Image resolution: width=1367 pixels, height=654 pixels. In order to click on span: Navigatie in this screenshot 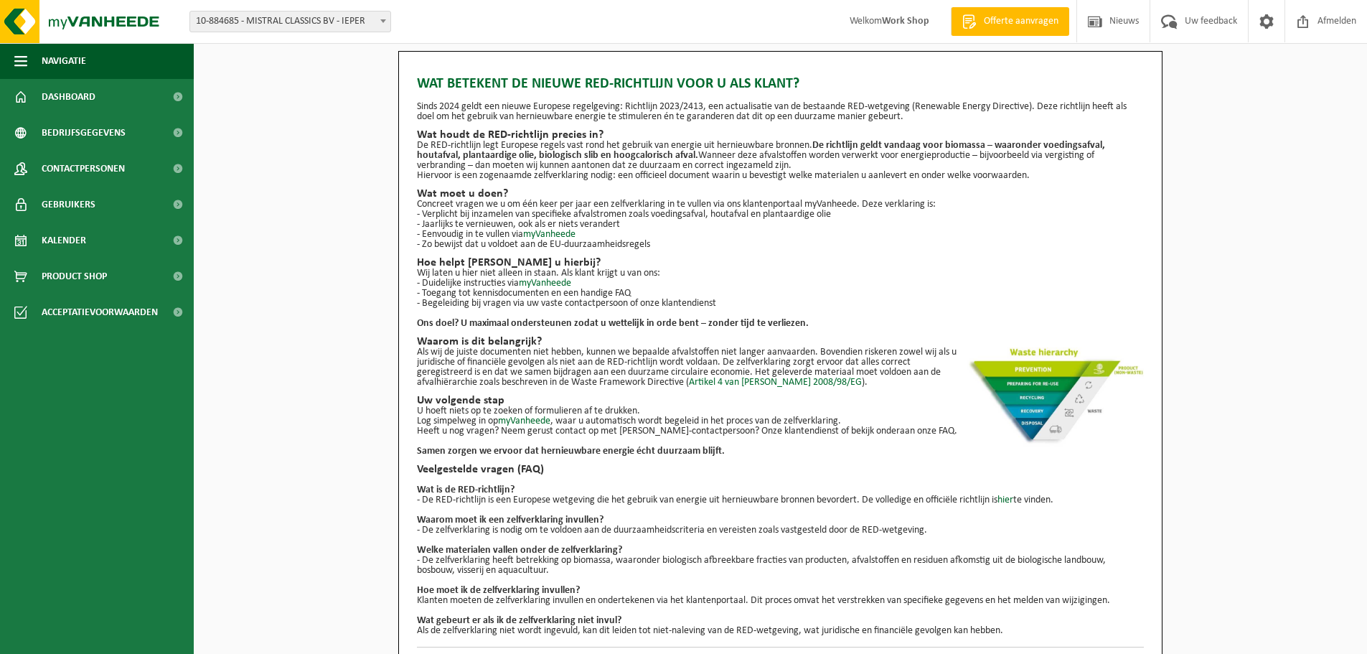, I will do `click(64, 61)`.